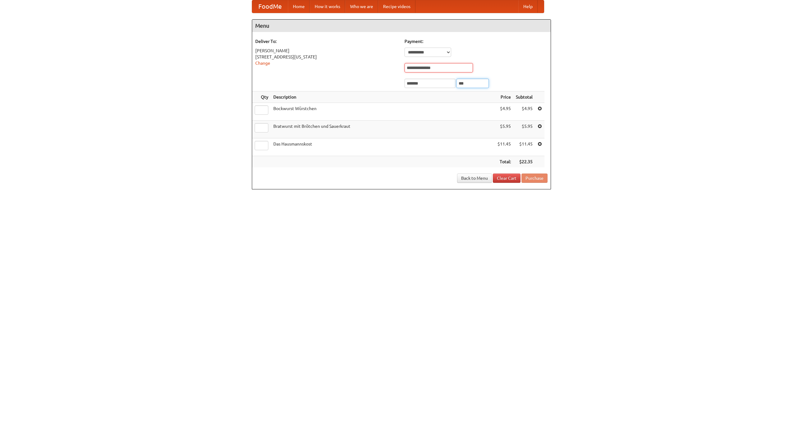  Describe the element at coordinates (528, 7) in the screenshot. I see `a: Help` at that location.